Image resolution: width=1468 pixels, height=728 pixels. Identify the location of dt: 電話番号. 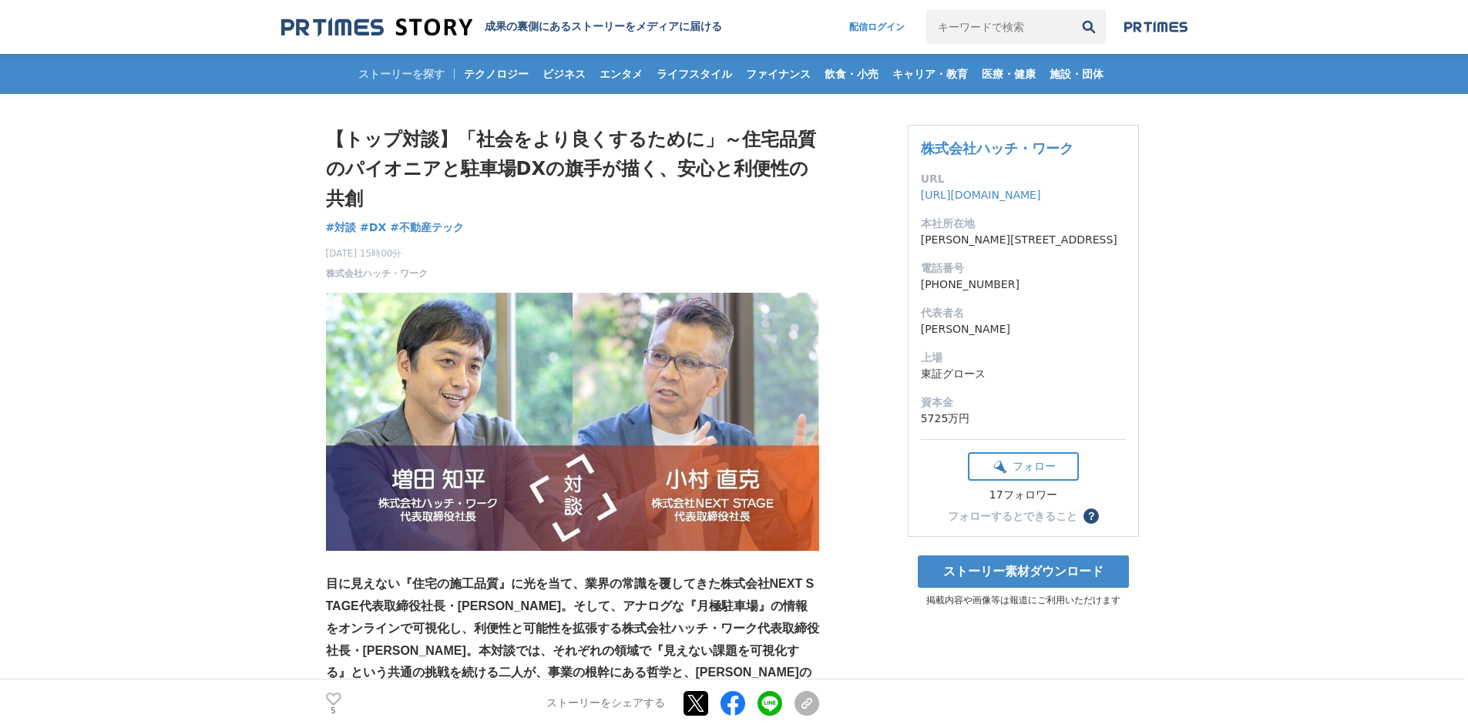
(1023, 268).